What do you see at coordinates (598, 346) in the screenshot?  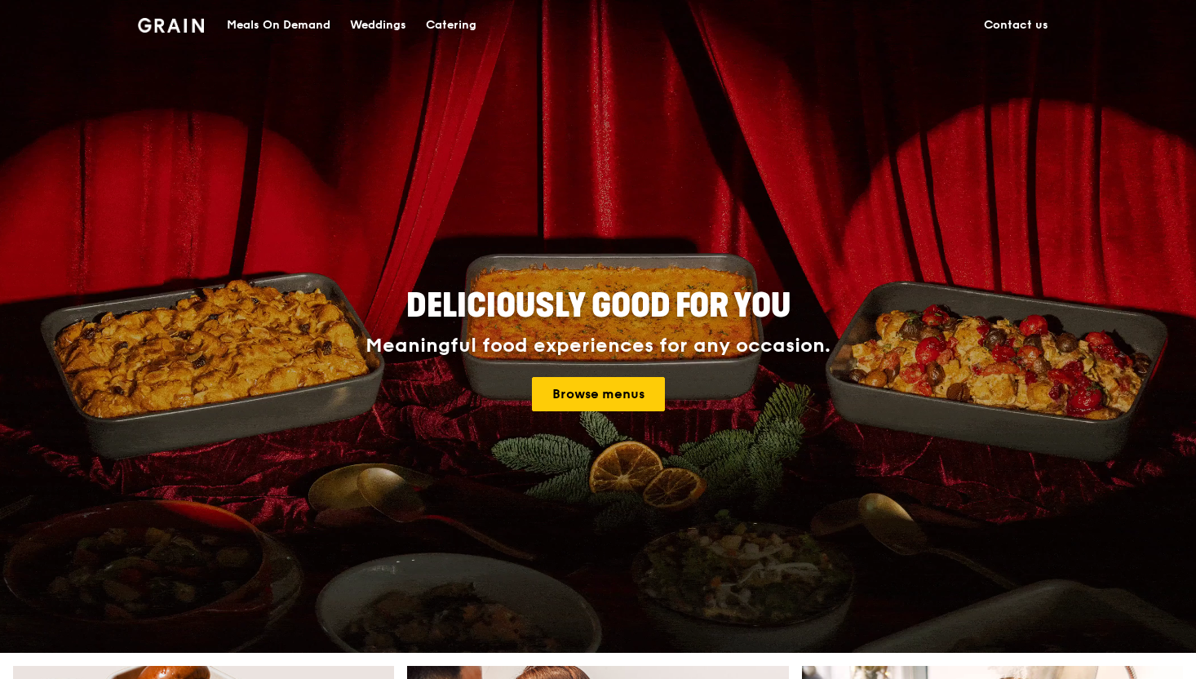 I see `div: Meaningful food experiences for any occasion.` at bounding box center [598, 346].